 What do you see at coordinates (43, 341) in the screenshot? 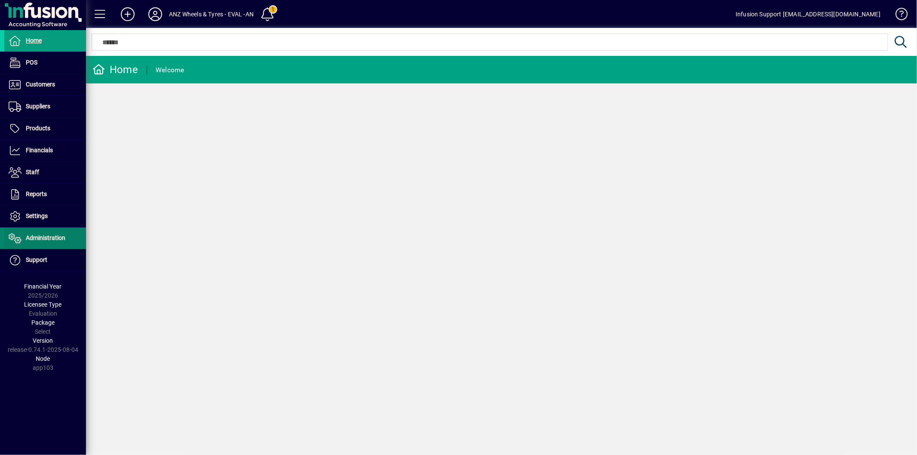
I see `span: Version` at bounding box center [43, 341].